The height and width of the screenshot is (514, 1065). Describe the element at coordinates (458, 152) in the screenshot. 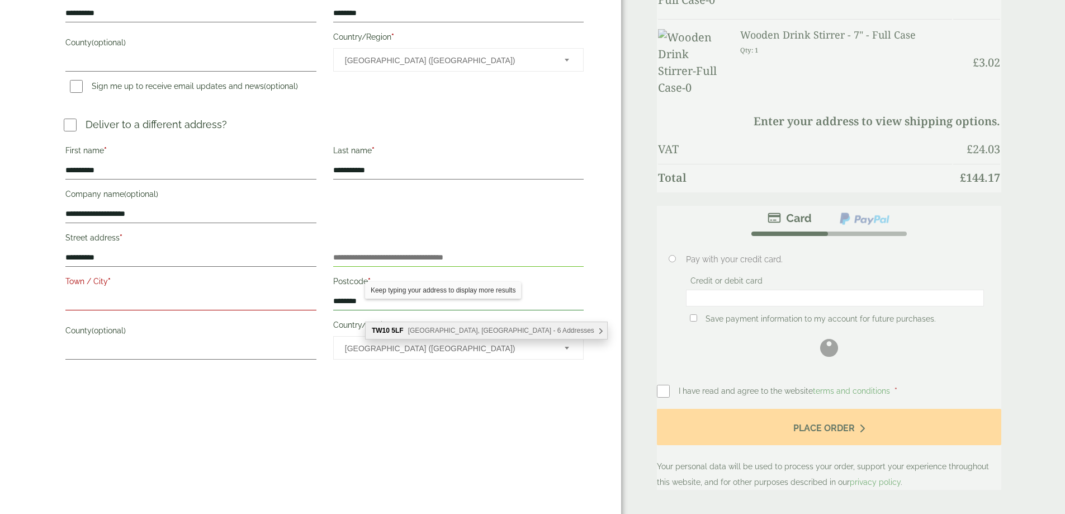

I see `label: Last name` at that location.